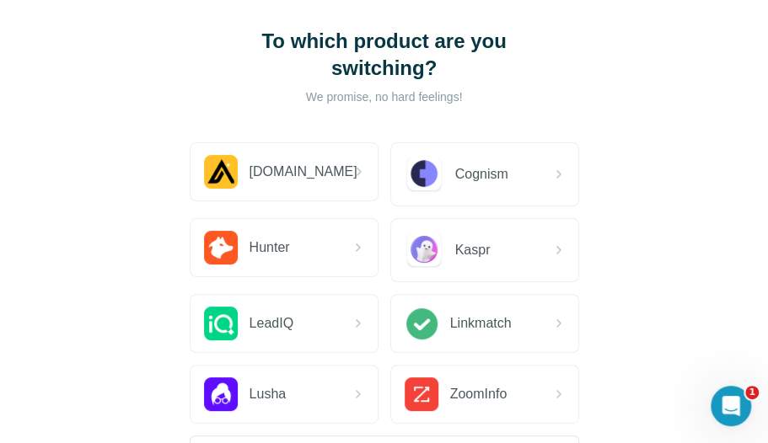 This screenshot has height=443, width=768. I want to click on span: Linkmatch, so click(480, 324).